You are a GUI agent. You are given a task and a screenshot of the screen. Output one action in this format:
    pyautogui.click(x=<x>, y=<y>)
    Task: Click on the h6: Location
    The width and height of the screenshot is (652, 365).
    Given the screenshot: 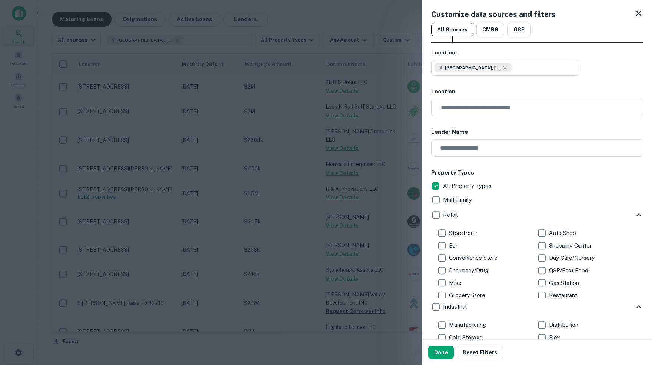 What is the action you would take?
    pyautogui.click(x=537, y=92)
    